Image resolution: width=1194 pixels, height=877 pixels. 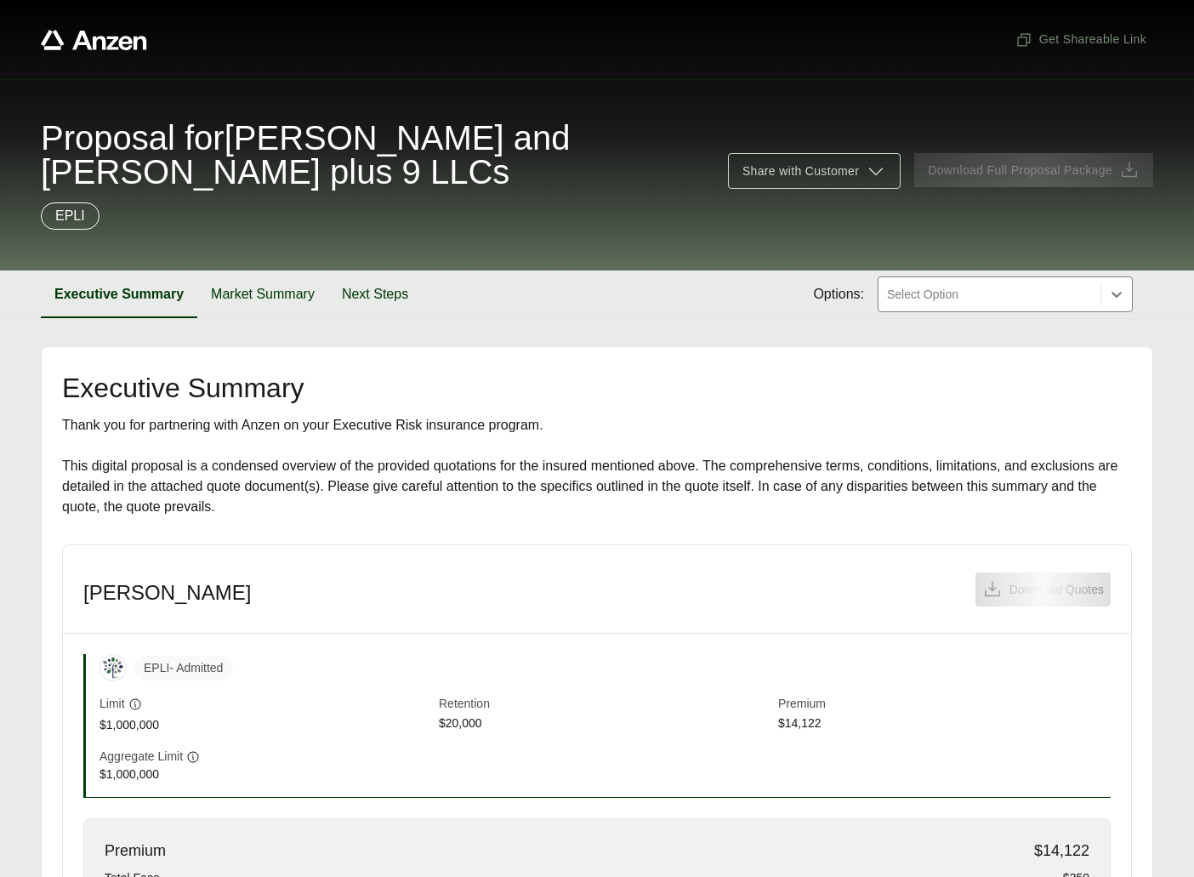 What do you see at coordinates (1081, 39) in the screenshot?
I see `span: Get Shareable Link` at bounding box center [1081, 39].